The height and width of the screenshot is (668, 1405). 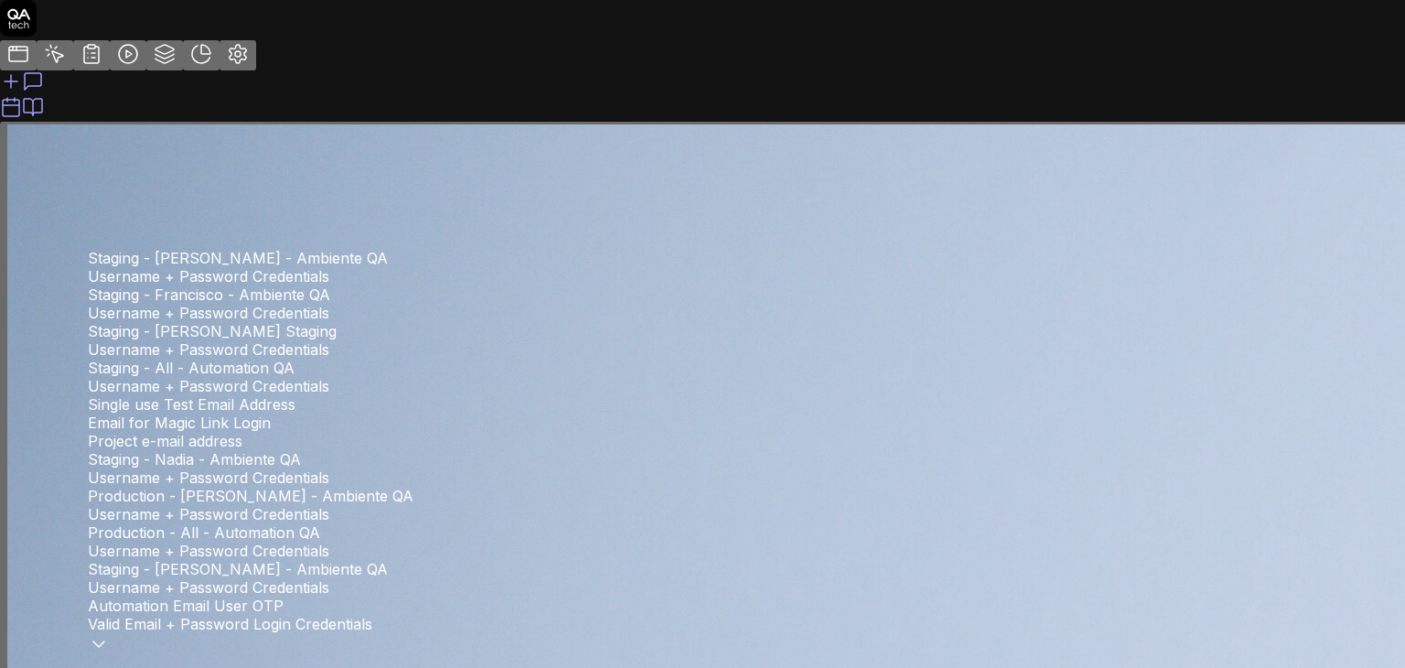 What do you see at coordinates (251, 377) in the screenshot?
I see `div: Staging - All - Automation QA` at bounding box center [251, 377].